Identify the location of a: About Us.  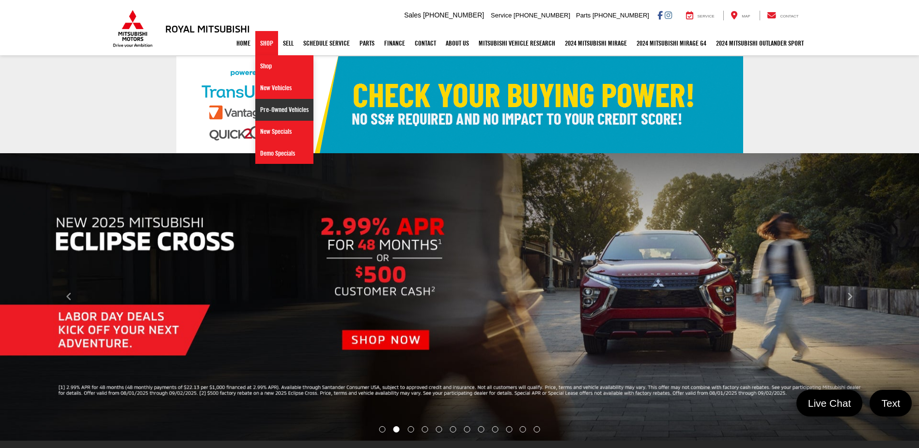
(457, 43).